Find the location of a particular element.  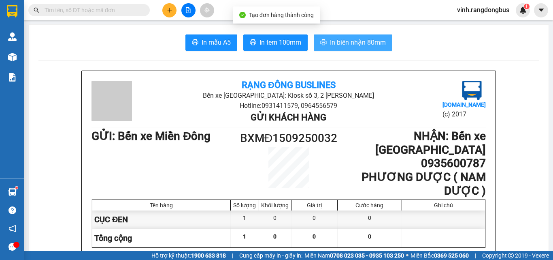

b: GỬI : Bến xe Miền Đông is located at coordinates (151, 136).